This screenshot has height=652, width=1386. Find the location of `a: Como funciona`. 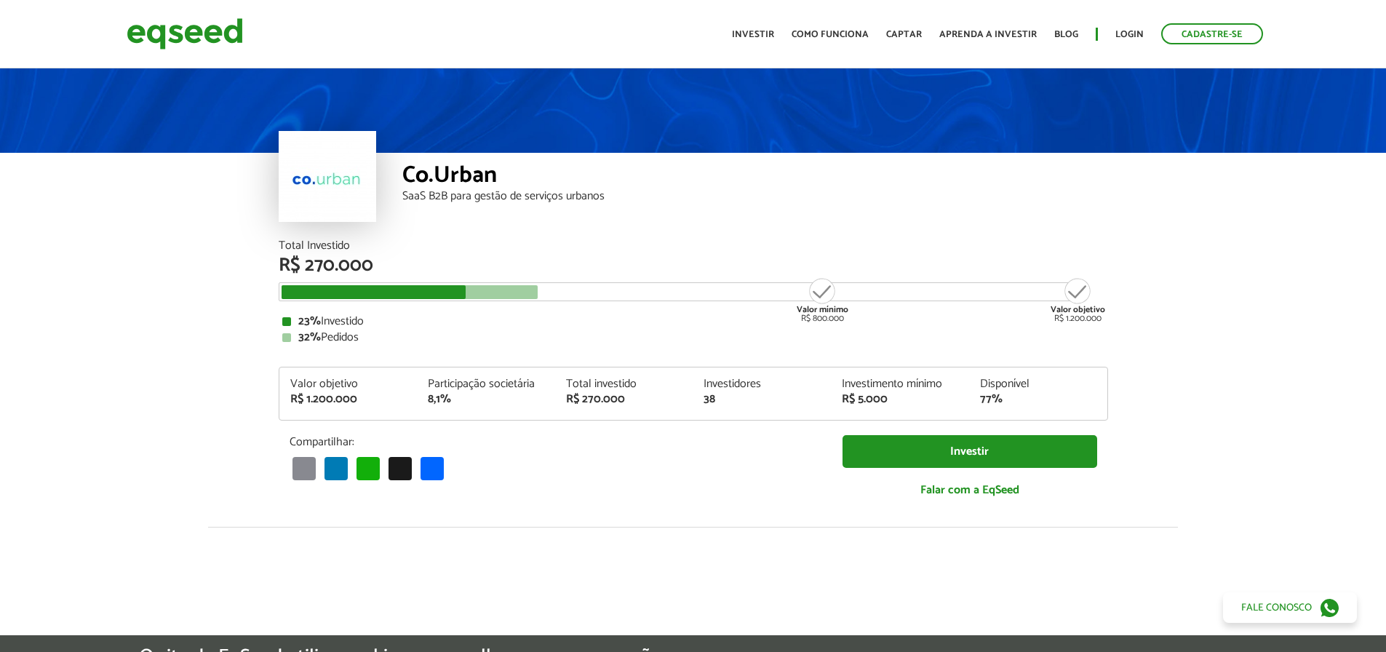

a: Como funciona is located at coordinates (830, 34).